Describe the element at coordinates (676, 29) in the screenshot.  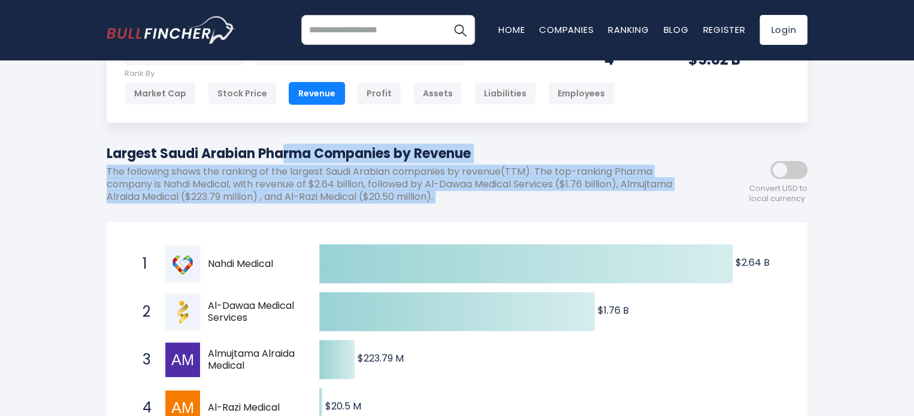
I see `a: Blog` at that location.